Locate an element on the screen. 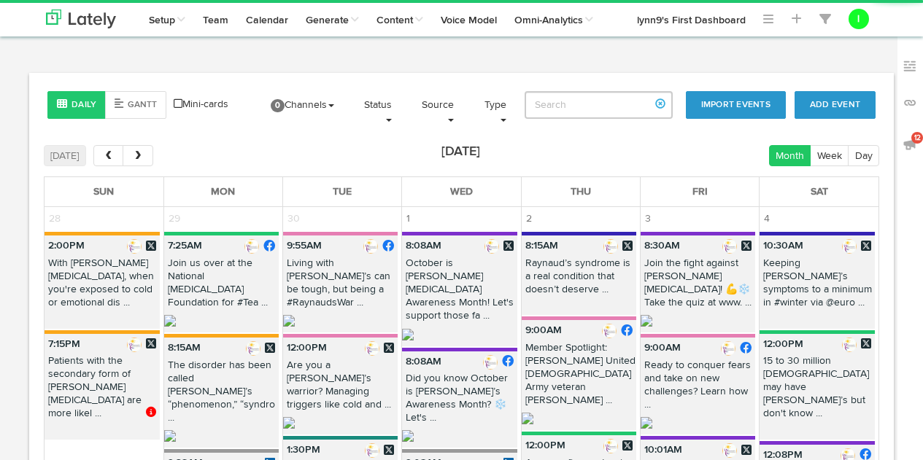 This screenshot has height=460, width=923. button: l is located at coordinates (858, 19).